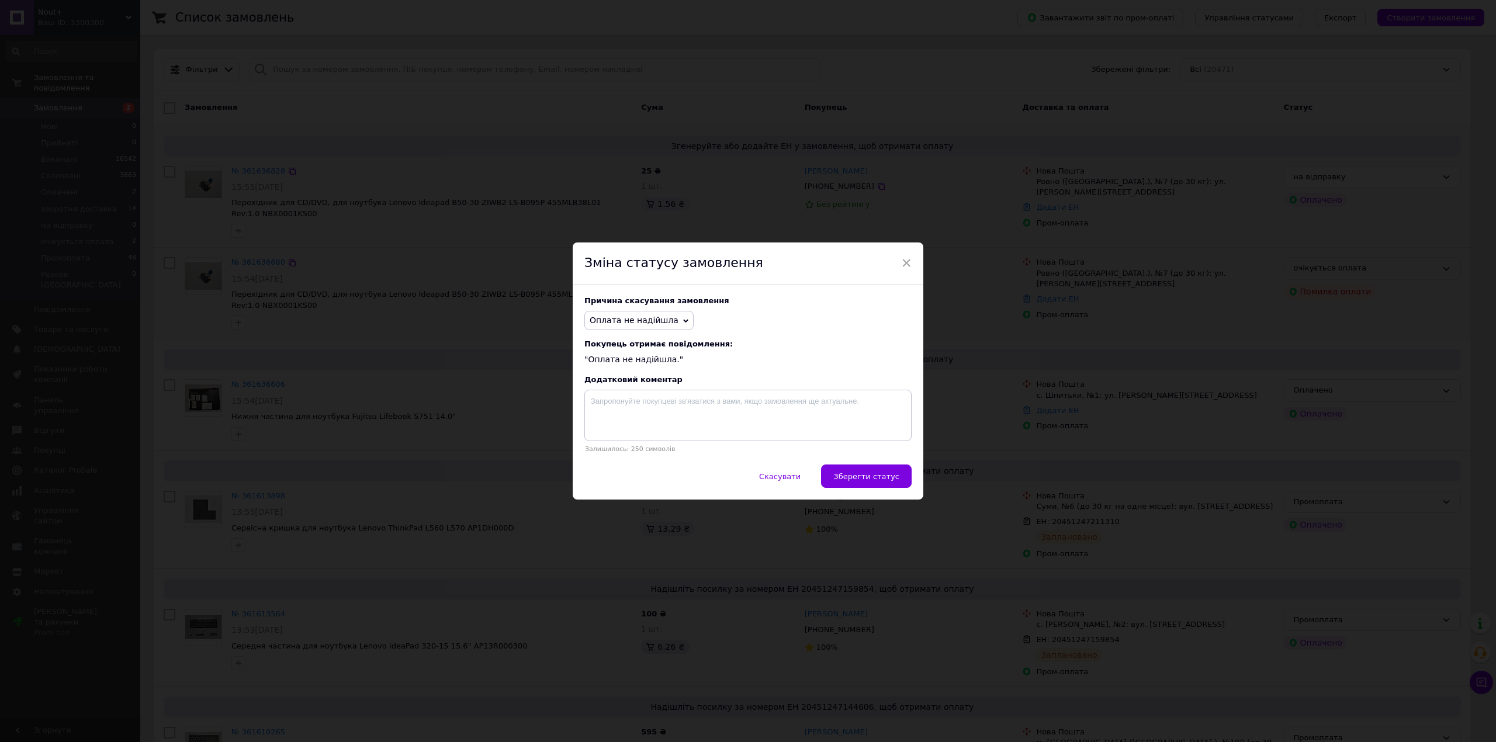 The height and width of the screenshot is (742, 1496). What do you see at coordinates (866, 476) in the screenshot?
I see `span: Зберегти статус` at bounding box center [866, 476].